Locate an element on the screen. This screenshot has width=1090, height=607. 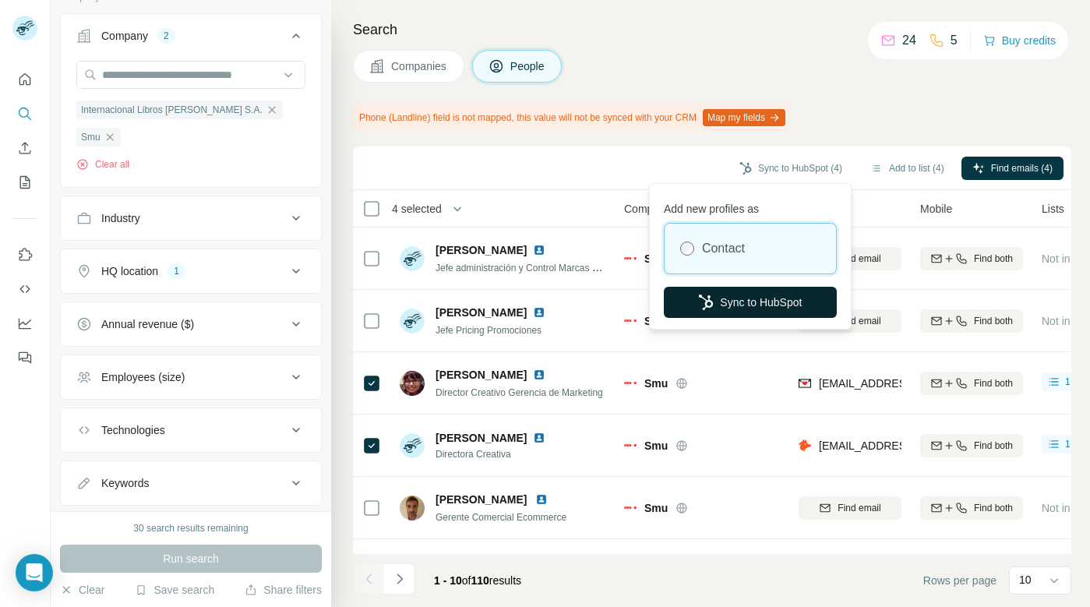
button: Add to list (4) is located at coordinates (907, 168).